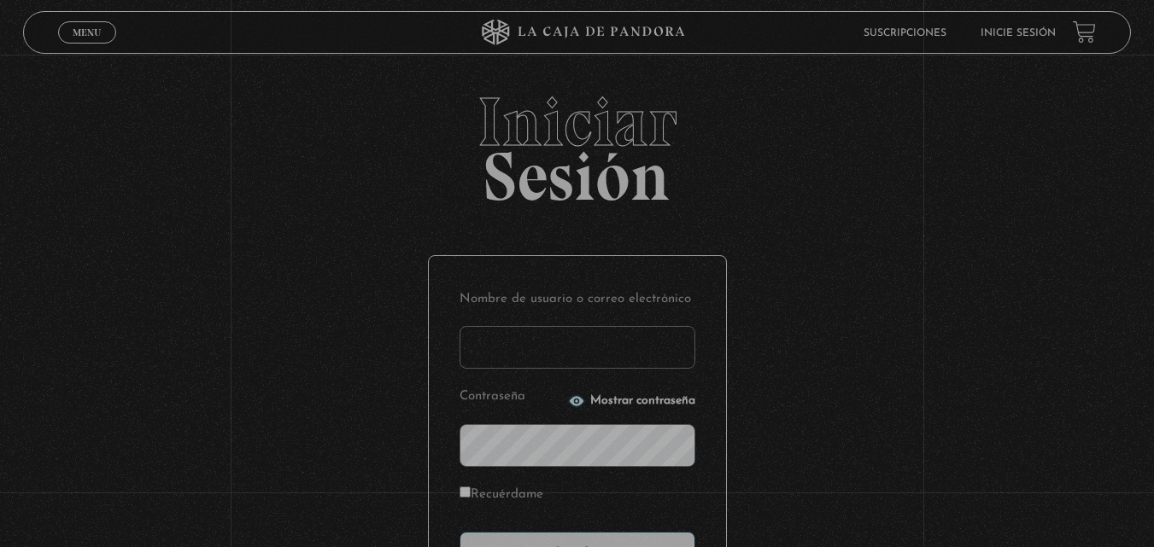  What do you see at coordinates (465, 492) in the screenshot?
I see `input: Recuérdame` at bounding box center [465, 492].